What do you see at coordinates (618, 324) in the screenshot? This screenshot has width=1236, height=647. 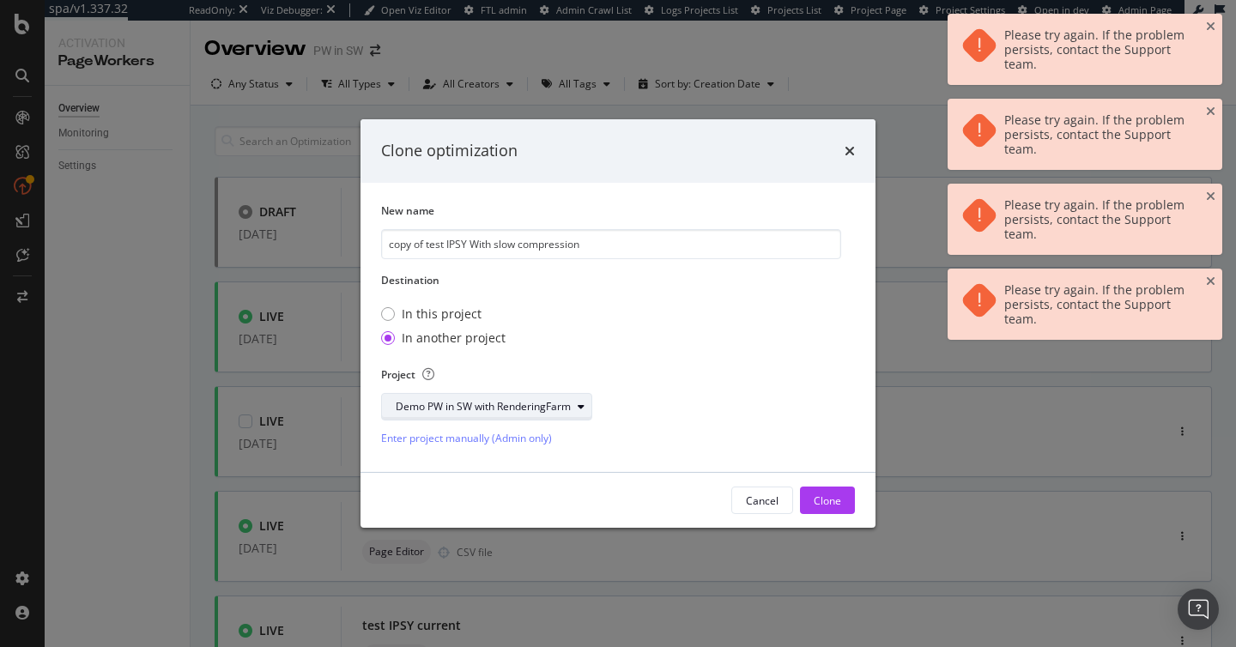 I see `div: modal` at bounding box center [618, 324].